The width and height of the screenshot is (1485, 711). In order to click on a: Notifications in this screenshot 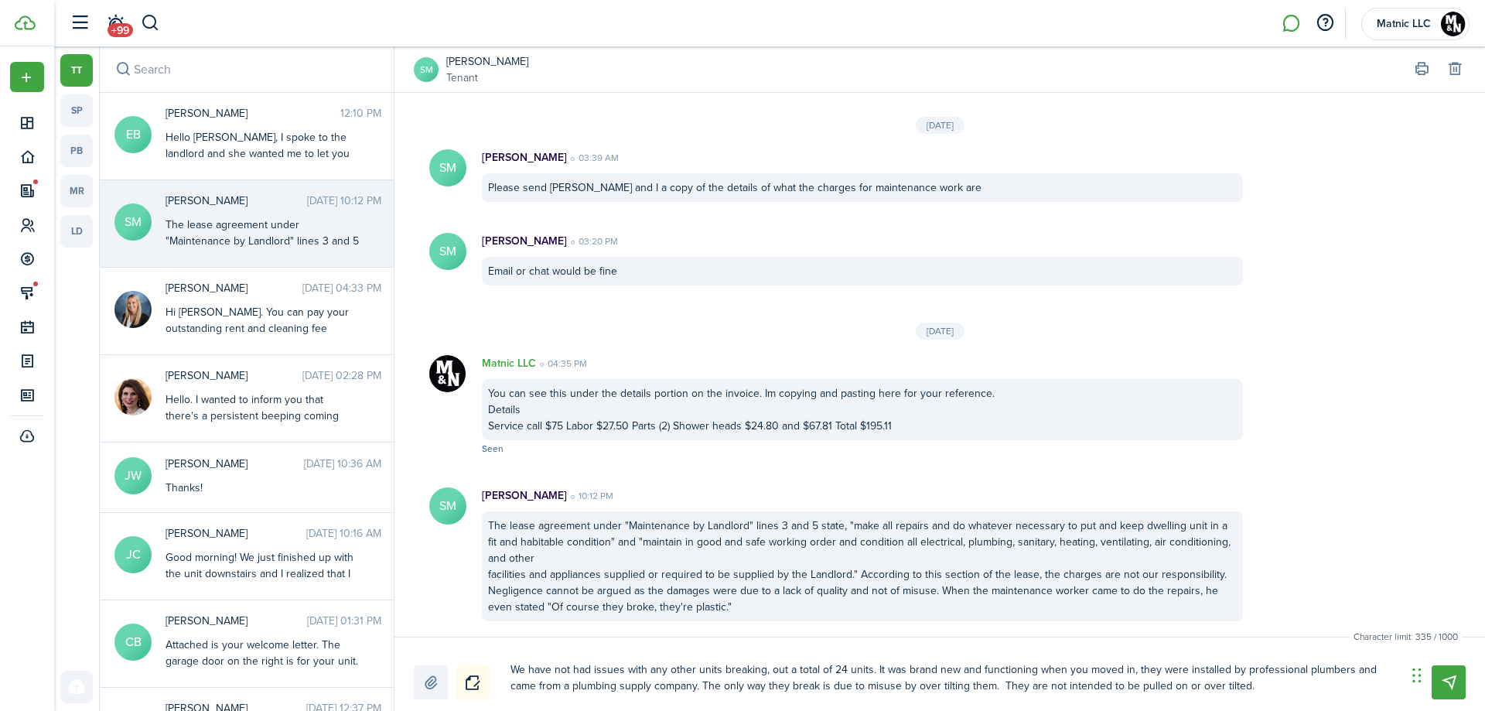, I will do `click(115, 23)`.